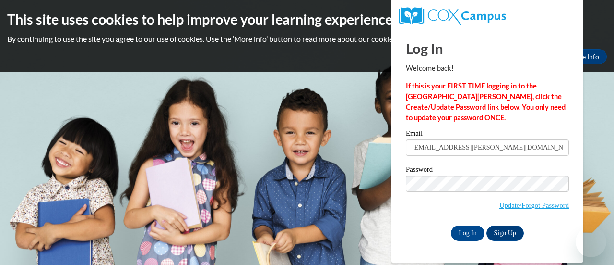 The width and height of the screenshot is (614, 265). What do you see at coordinates (453, 16) in the screenshot?
I see `img: COX Campus` at bounding box center [453, 16].